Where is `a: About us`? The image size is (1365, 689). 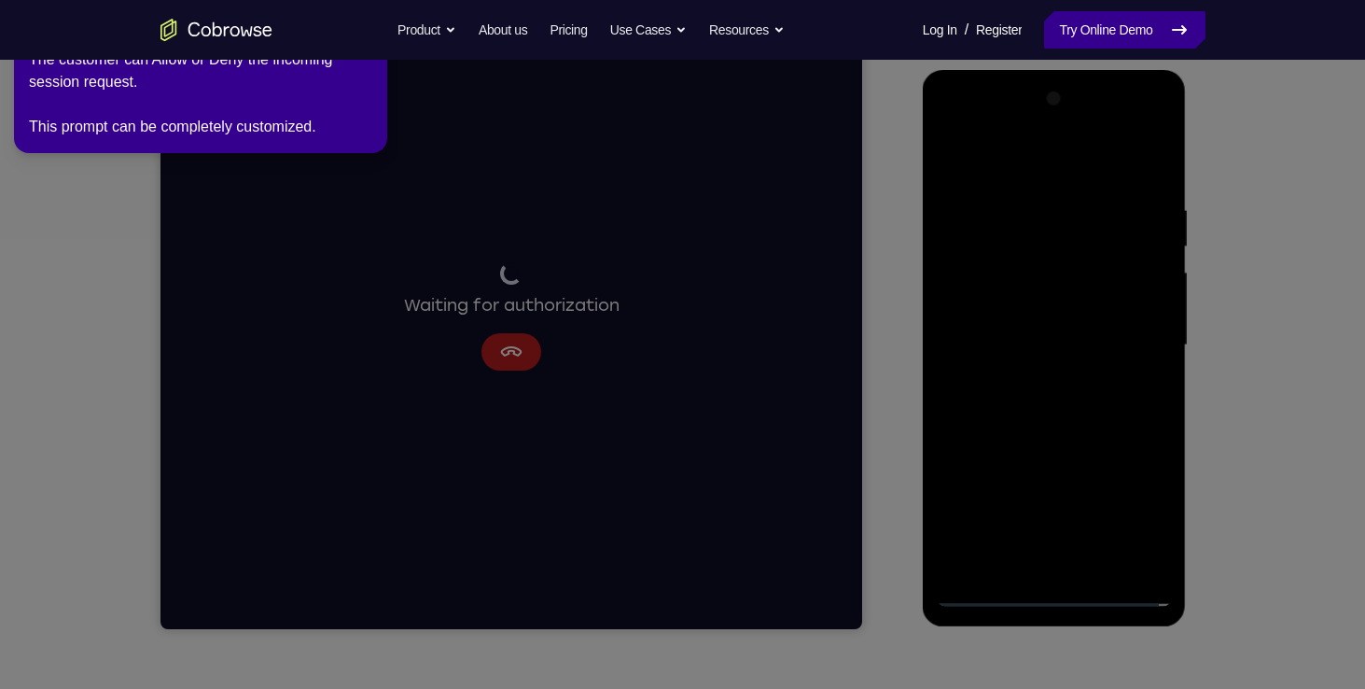
a: About us is located at coordinates (503, 30).